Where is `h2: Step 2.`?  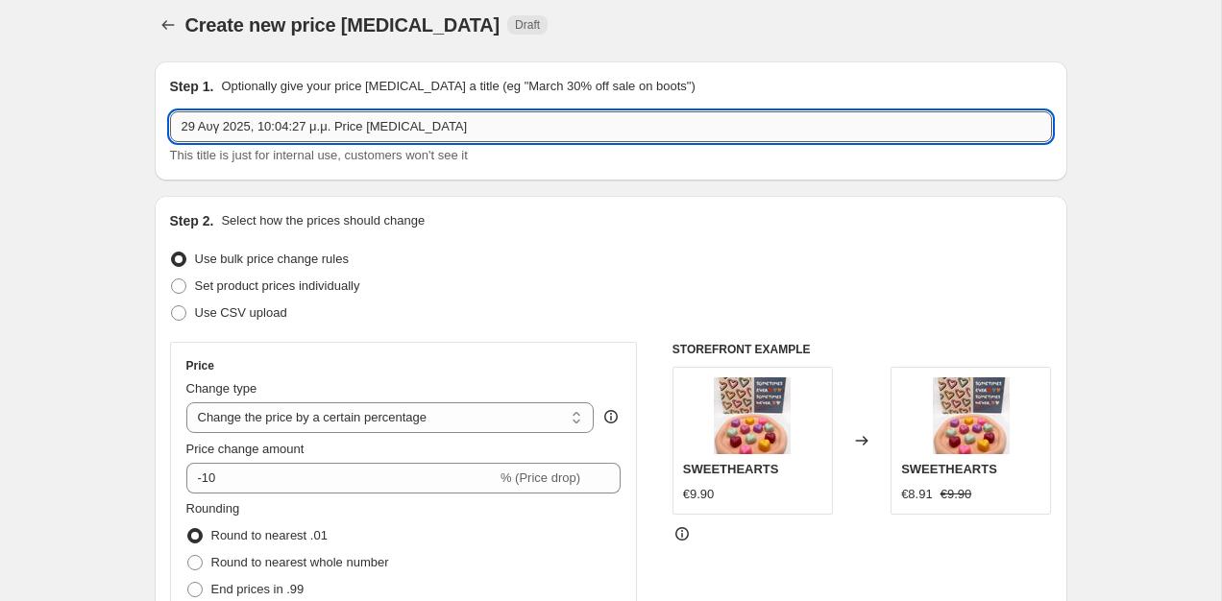
h2: Step 2. is located at coordinates (192, 221).